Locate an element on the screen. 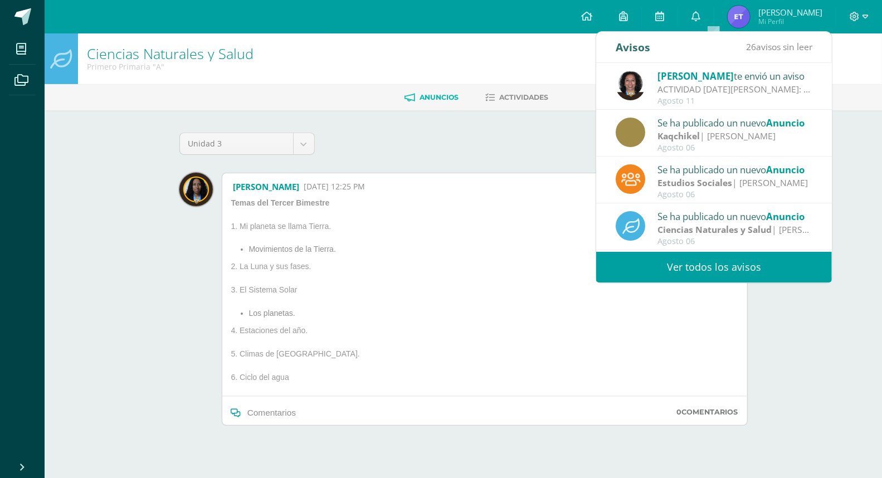 The width and height of the screenshot is (882, 478). span: Mi Perfil is located at coordinates (790, 21).